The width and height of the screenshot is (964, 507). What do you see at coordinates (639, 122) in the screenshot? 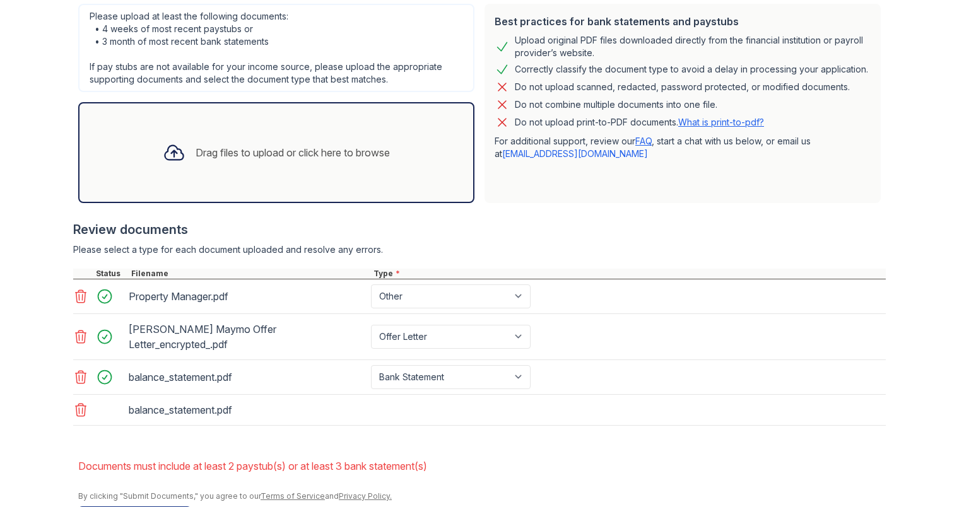
I see `p: Do not upload print-to-PDF documents.` at bounding box center [639, 122].